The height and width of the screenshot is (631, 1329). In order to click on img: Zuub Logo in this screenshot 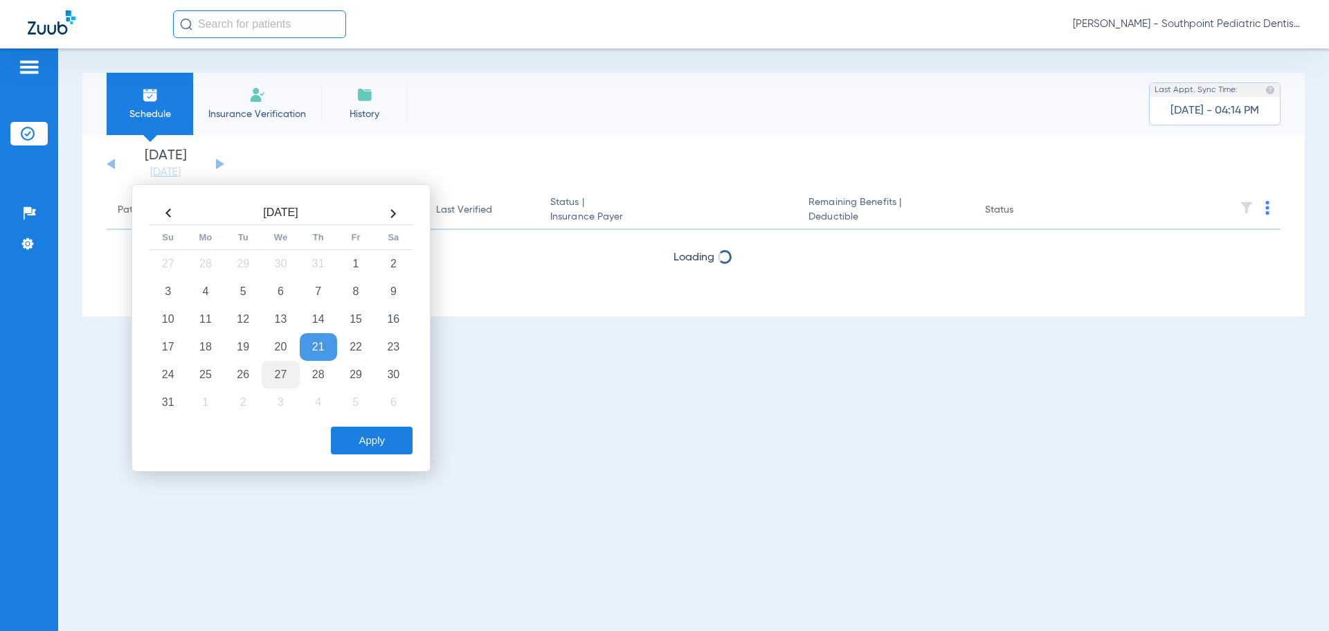, I will do `click(51, 22)`.